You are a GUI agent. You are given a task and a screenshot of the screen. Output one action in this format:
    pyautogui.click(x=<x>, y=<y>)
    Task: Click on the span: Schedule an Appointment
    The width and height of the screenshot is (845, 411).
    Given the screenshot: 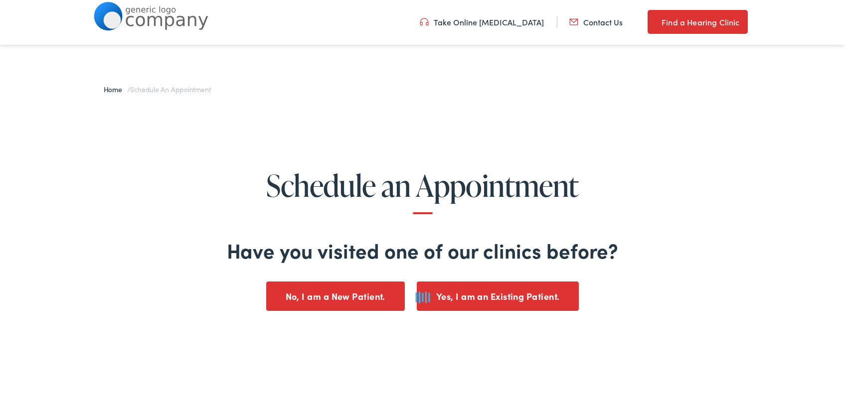 What is the action you would take?
    pyautogui.click(x=170, y=89)
    